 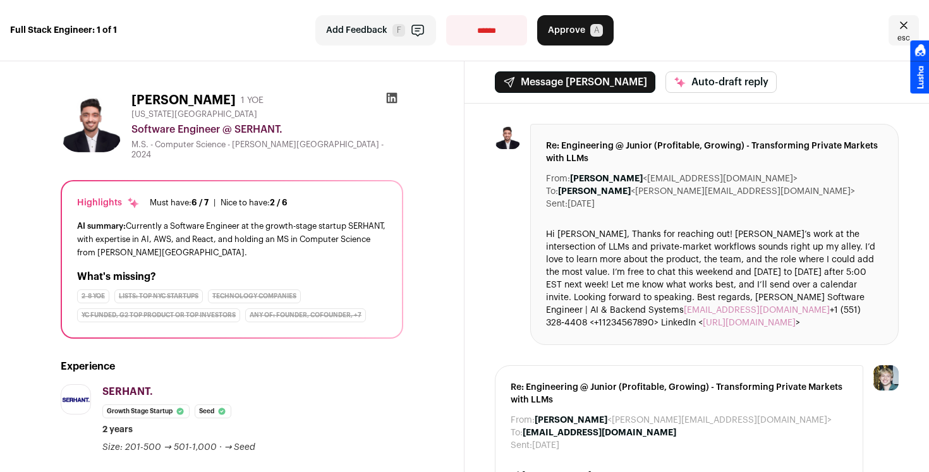 What do you see at coordinates (118, 430) in the screenshot?
I see `span: 2 years` at bounding box center [118, 430].